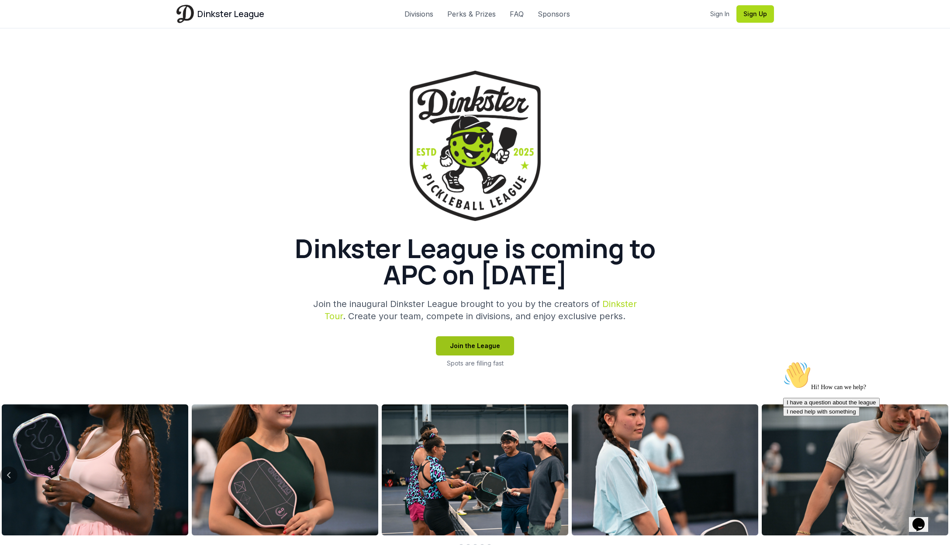 The width and height of the screenshot is (950, 545). I want to click on p: Spots are filling fast, so click(475, 363).